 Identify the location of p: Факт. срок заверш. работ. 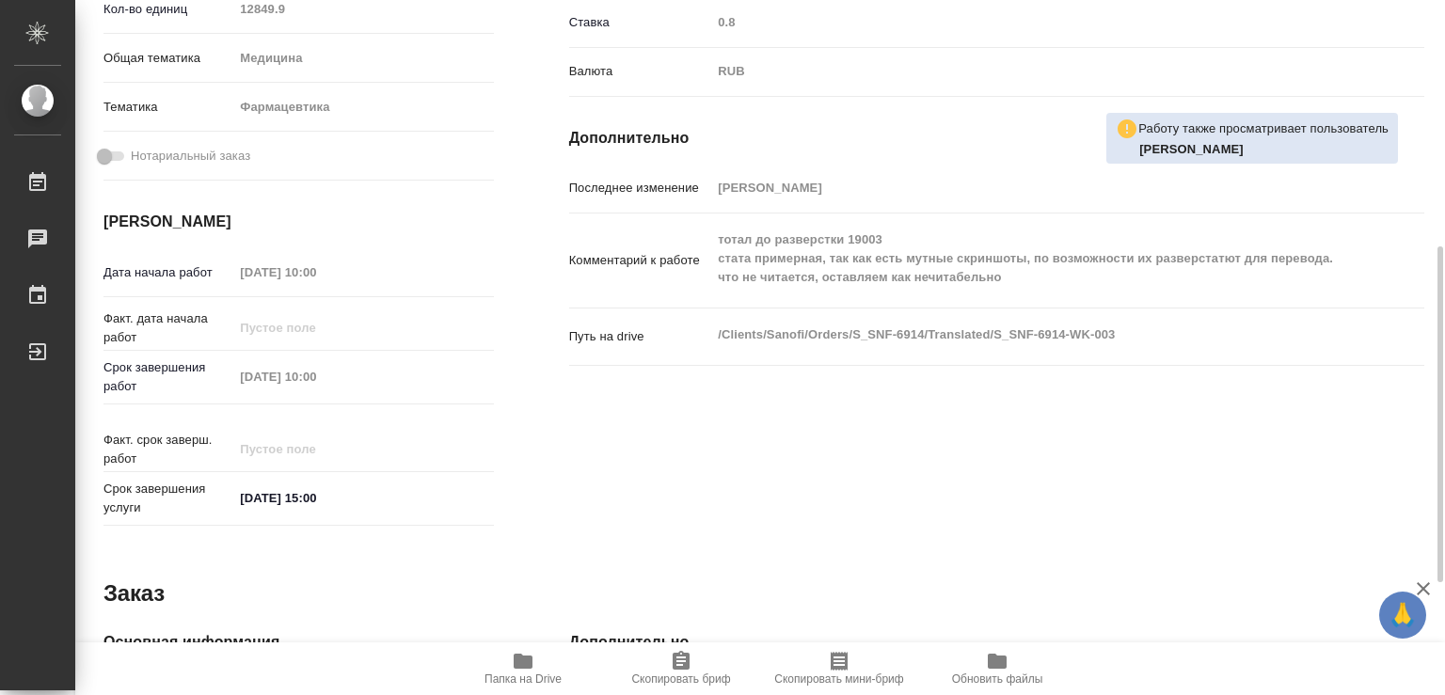
(168, 450).